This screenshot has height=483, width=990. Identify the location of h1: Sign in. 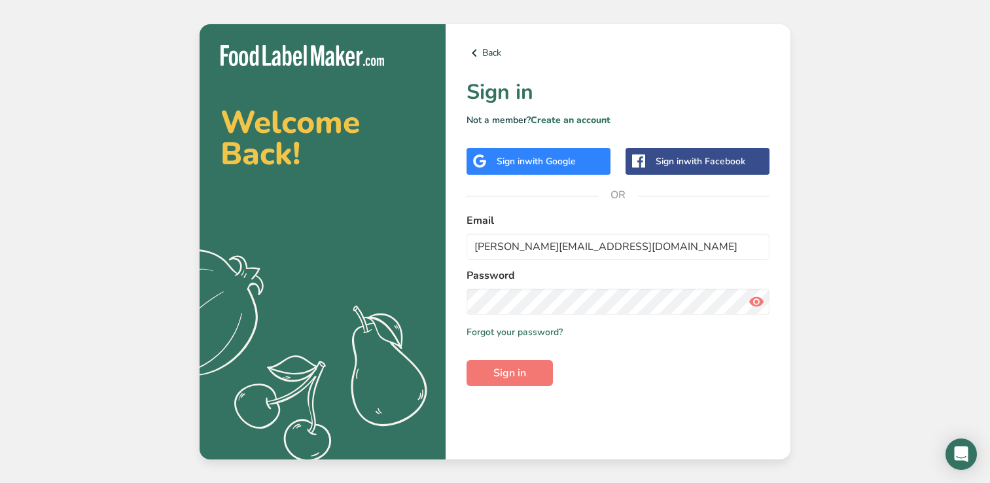
(618, 92).